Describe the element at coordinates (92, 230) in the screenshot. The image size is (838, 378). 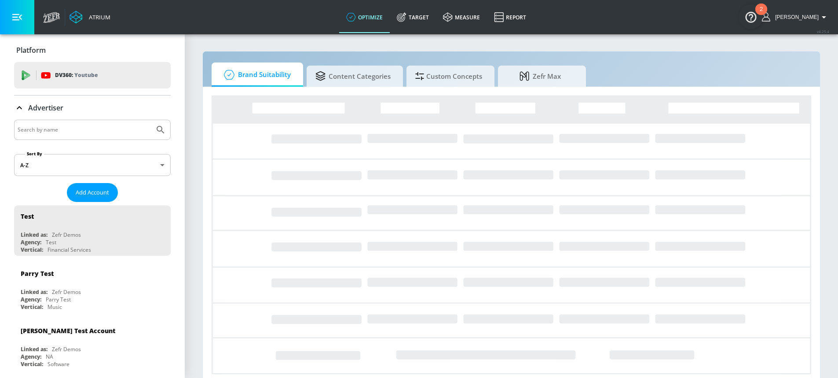
I see `div: TestLinked as:Zefr DemosAgency:TestVertical:Financial Services` at that location.